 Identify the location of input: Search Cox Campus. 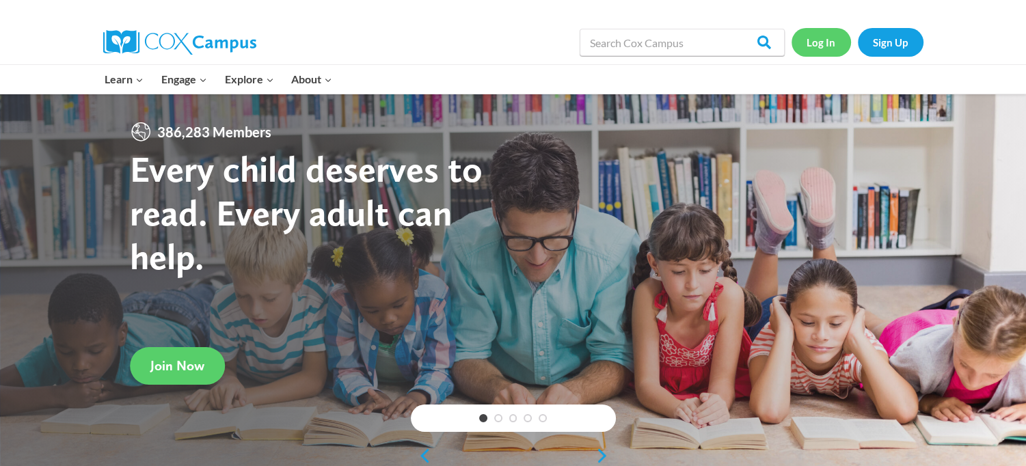
(682, 42).